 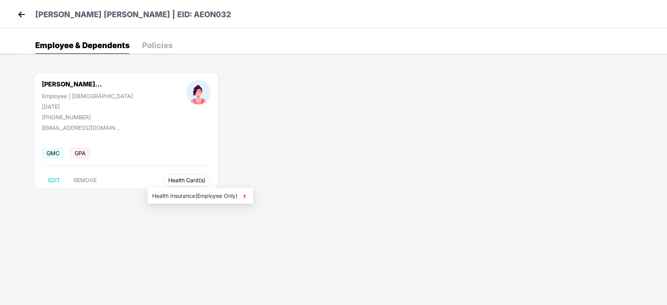 I want to click on button: REMOVE, so click(x=85, y=180).